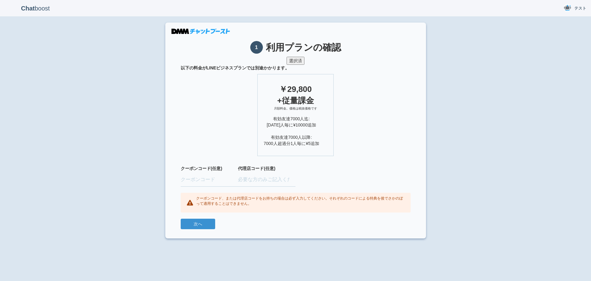  What do you see at coordinates (35, 8) in the screenshot?
I see `p: boost` at bounding box center [35, 8].